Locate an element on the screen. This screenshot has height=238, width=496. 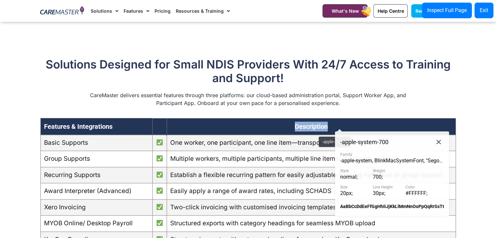
span: -apple-system - 700 is located at coordinates (364, 142).